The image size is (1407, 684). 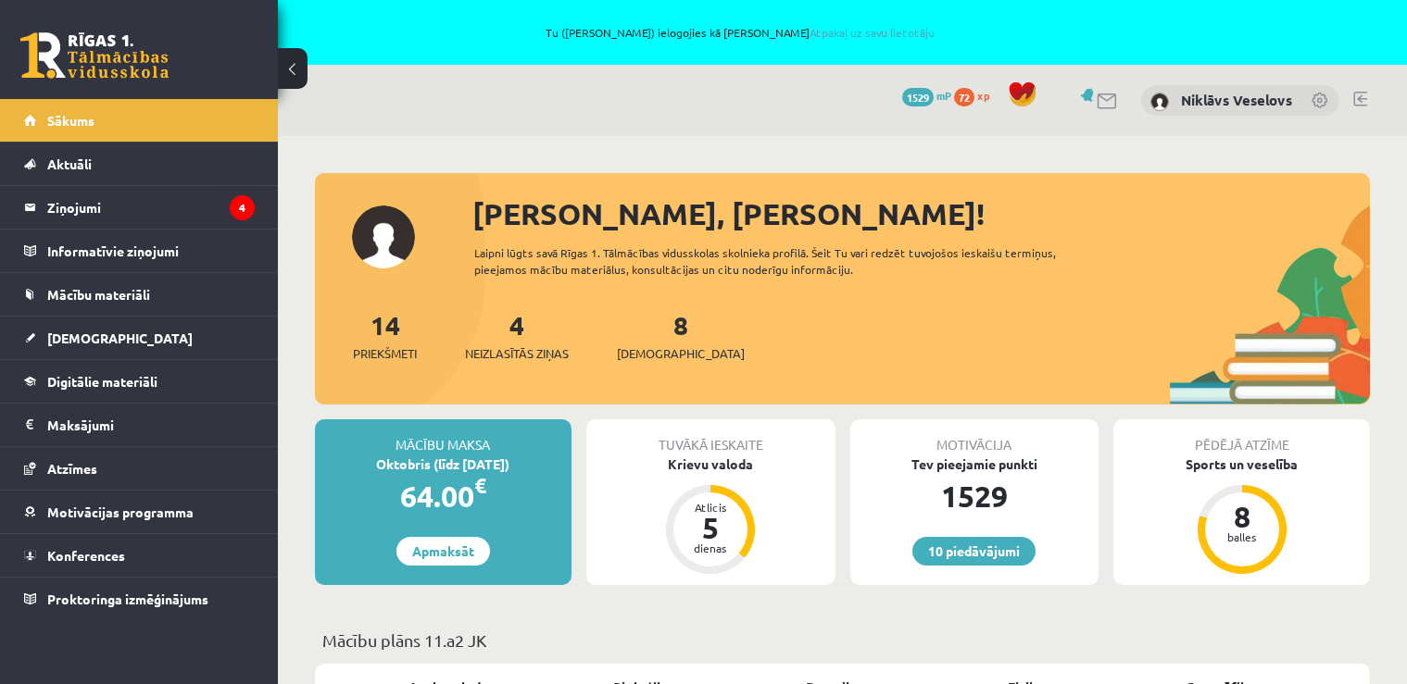 What do you see at coordinates (918, 97) in the screenshot?
I see `span: 1529` at bounding box center [918, 97].